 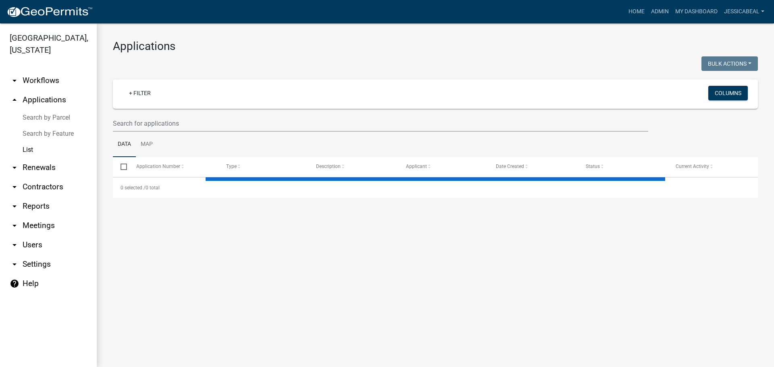 I want to click on i: help, so click(x=15, y=284).